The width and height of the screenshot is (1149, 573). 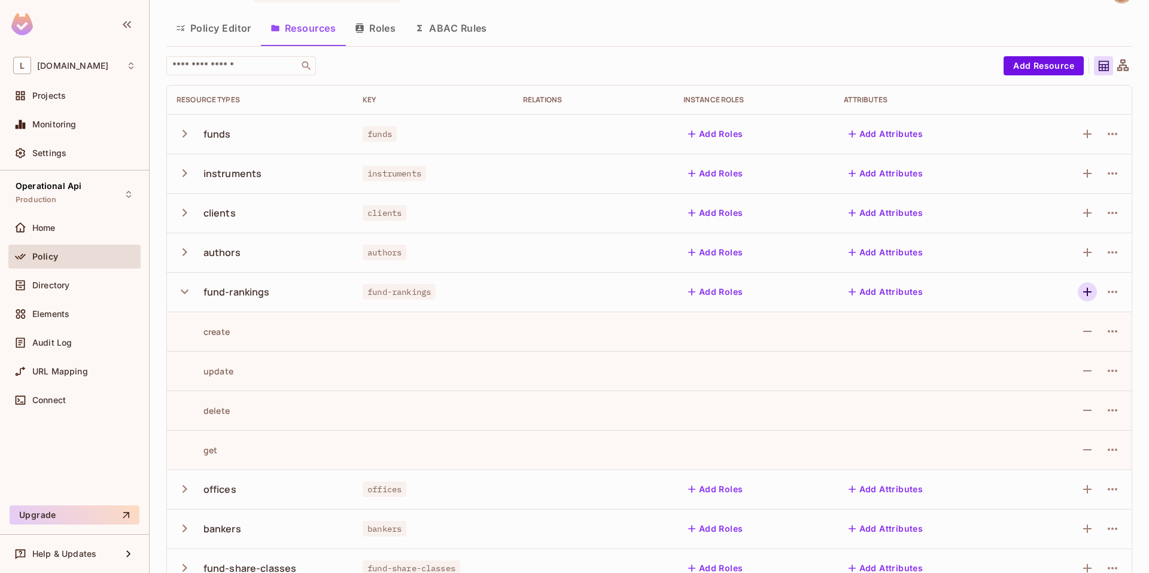 What do you see at coordinates (44, 228) in the screenshot?
I see `span: Home` at bounding box center [44, 228].